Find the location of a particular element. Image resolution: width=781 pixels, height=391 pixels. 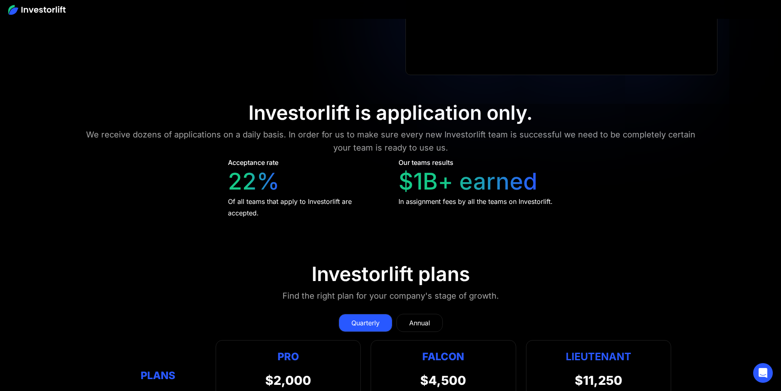

div: Investorlift plans is located at coordinates (391, 274).